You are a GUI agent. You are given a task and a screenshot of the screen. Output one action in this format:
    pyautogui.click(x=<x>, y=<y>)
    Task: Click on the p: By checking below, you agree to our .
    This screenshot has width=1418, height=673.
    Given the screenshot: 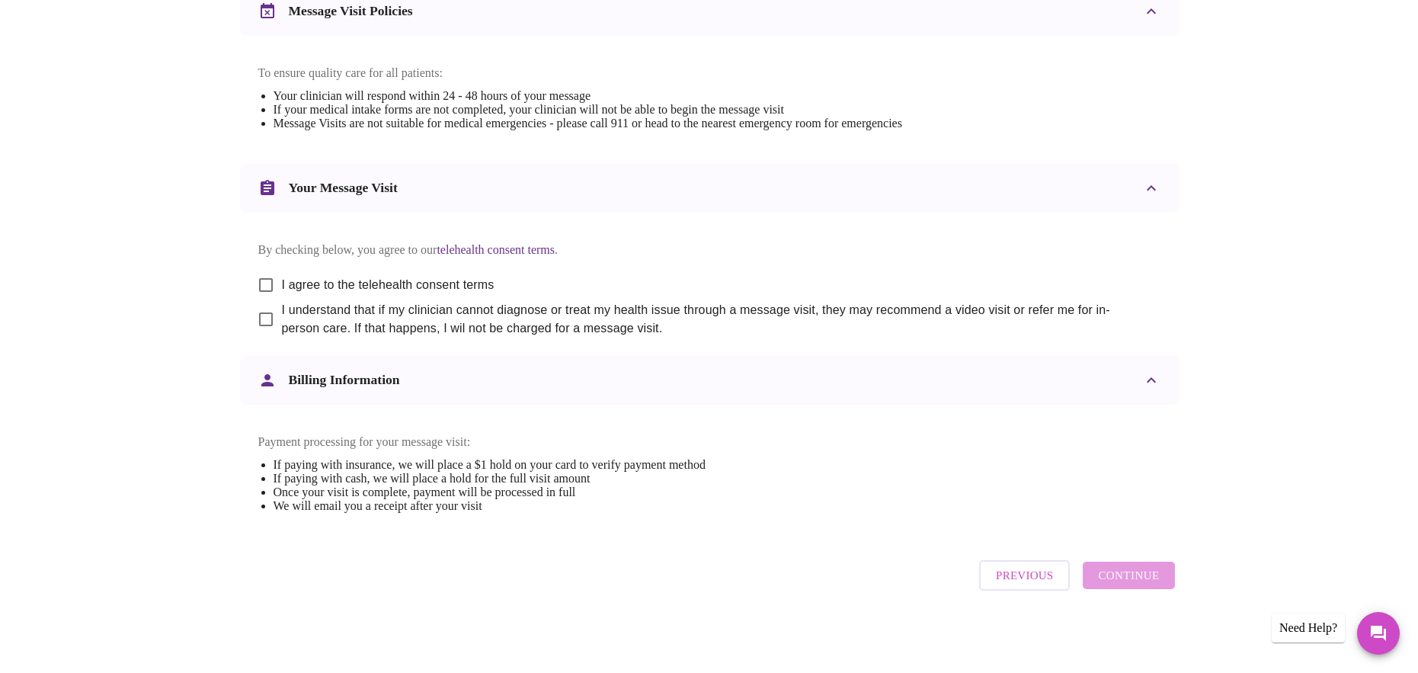 What is the action you would take?
    pyautogui.click(x=709, y=250)
    